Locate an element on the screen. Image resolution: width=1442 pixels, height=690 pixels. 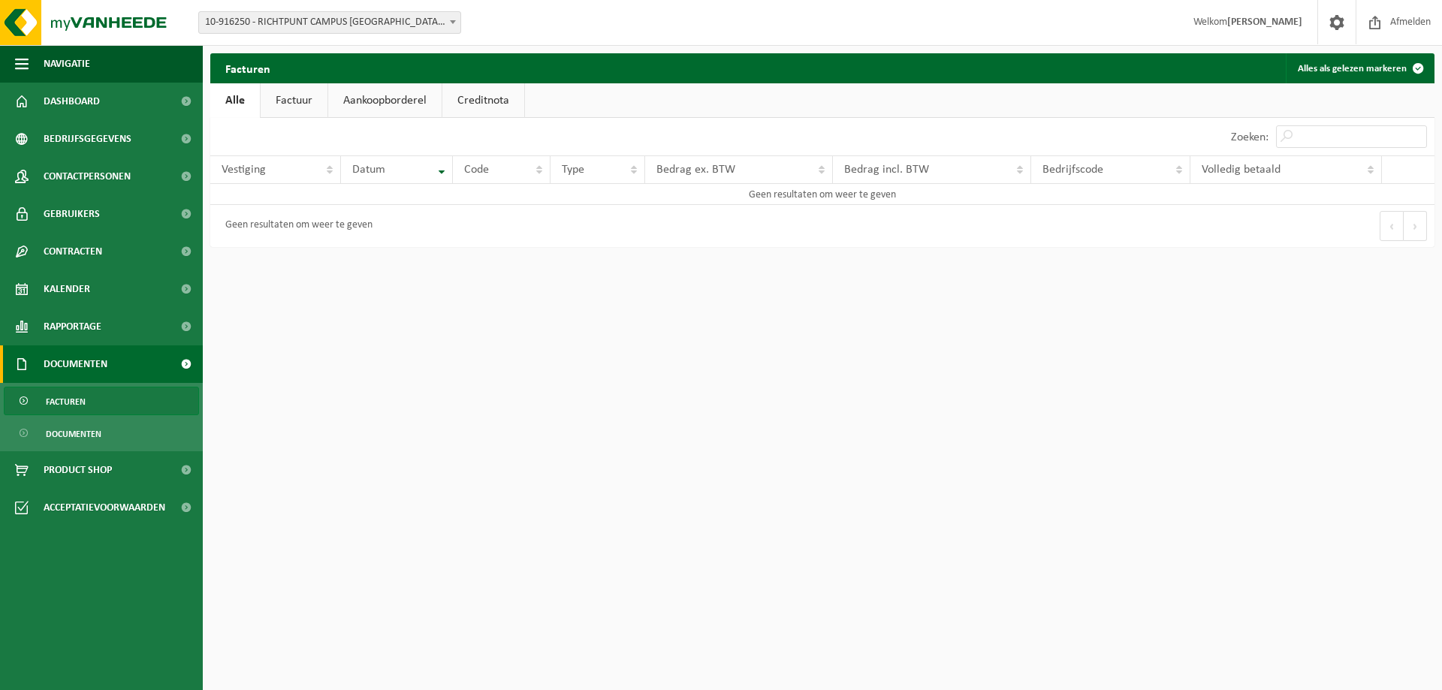
a: Facturen is located at coordinates (101, 401).